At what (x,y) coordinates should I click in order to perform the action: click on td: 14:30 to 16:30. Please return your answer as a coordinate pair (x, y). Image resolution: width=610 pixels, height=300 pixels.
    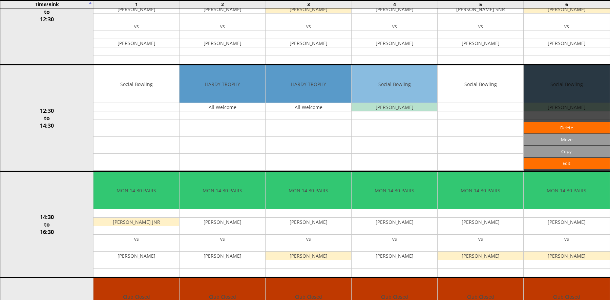
    Looking at the image, I should click on (47, 225).